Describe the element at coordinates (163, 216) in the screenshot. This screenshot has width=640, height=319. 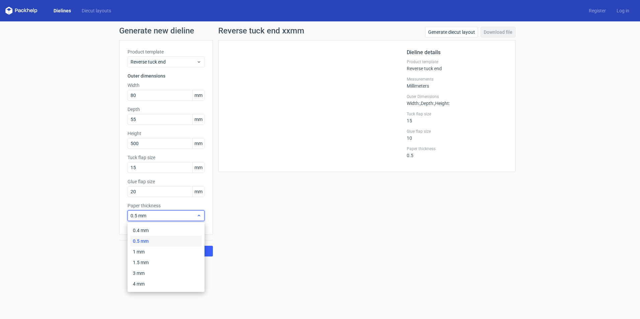
I see `span: 0.5 mm` at that location.